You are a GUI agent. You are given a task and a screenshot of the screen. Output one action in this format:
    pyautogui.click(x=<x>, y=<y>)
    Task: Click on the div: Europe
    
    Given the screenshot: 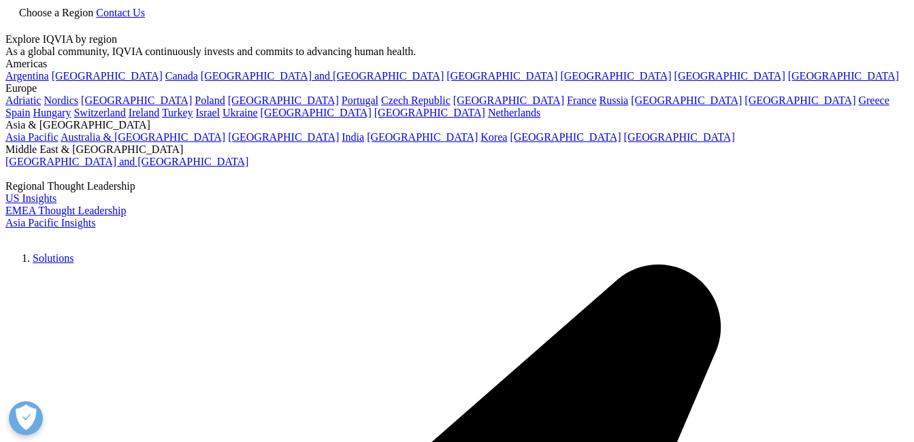 What is the action you would take?
    pyautogui.click(x=457, y=88)
    